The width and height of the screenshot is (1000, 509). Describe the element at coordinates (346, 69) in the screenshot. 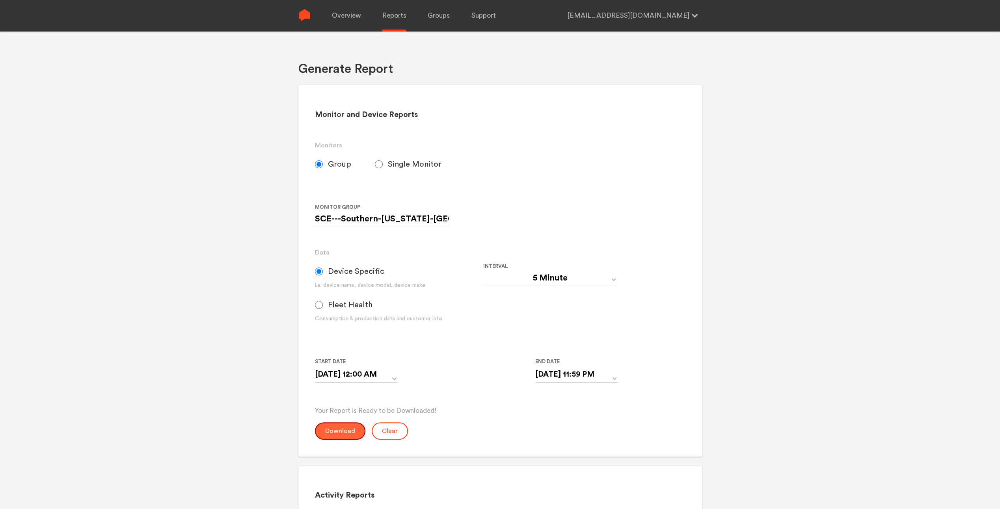

I see `h1: Generate Report` at that location.